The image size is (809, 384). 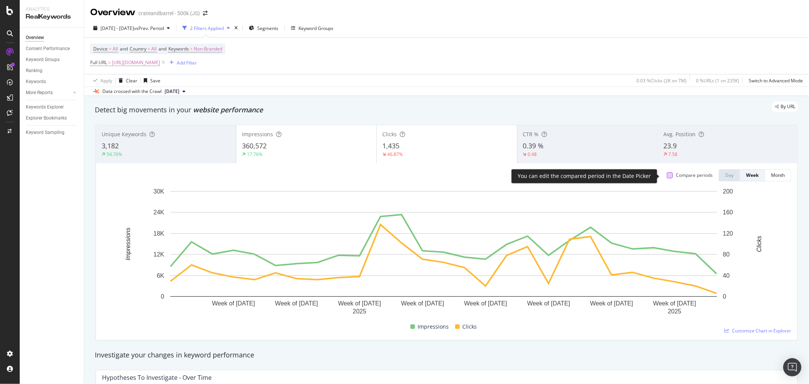 I want to click on text: 120, so click(x=728, y=233).